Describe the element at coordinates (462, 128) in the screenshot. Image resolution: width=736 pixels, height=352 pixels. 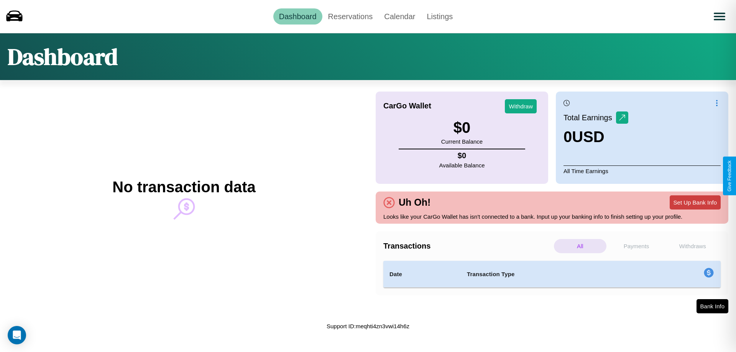
I see `h3: $ 0` at that location.